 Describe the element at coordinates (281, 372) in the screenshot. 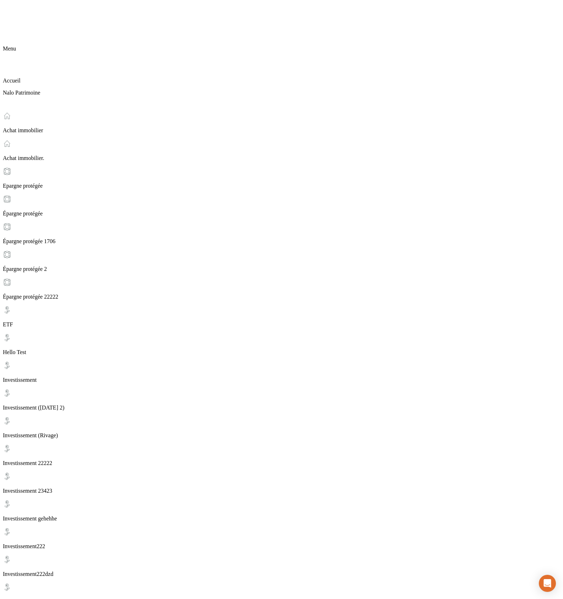

I see `div: Investissement` at that location.